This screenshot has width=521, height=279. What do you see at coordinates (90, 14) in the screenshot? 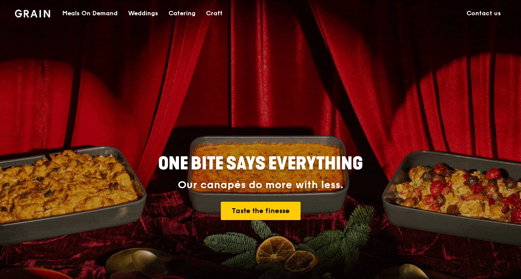
I see `div: Meals On Demand` at bounding box center [90, 14].